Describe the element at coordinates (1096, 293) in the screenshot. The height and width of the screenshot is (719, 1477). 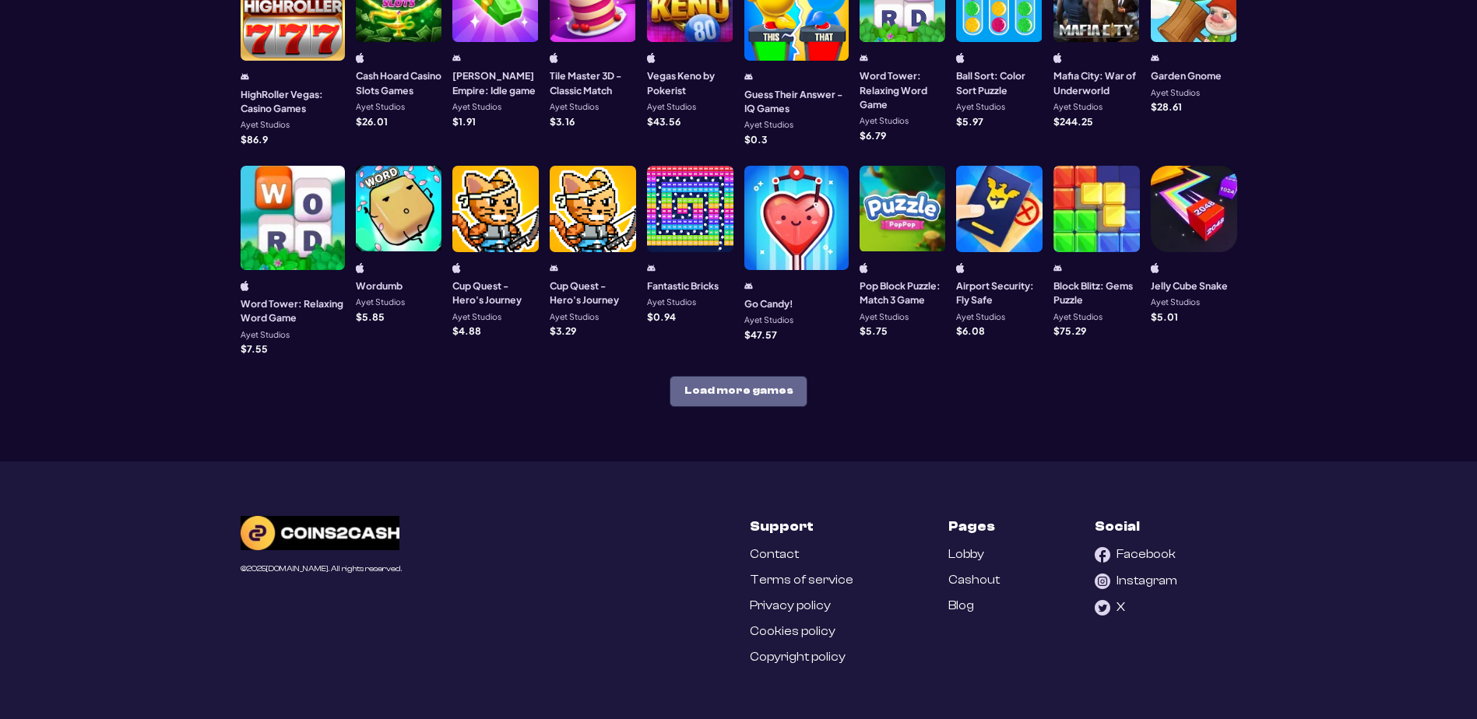
I see `h3: Block Blitz: Gems Puzzle` at that location.